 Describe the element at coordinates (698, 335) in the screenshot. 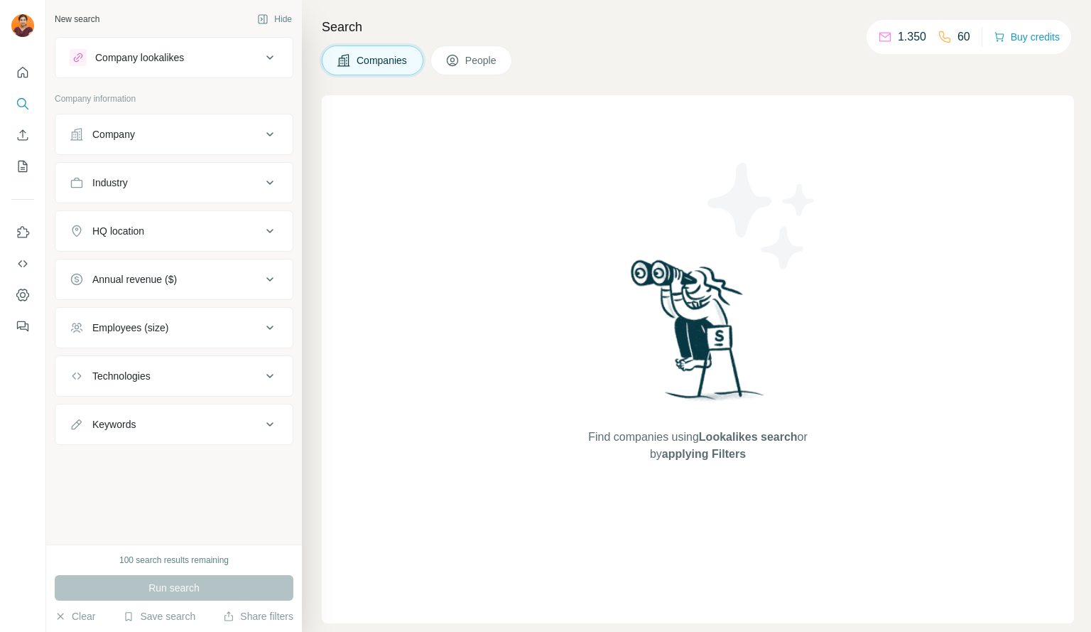

I see `img: Surfe Illustration - Woman searching with binoculars` at that location.